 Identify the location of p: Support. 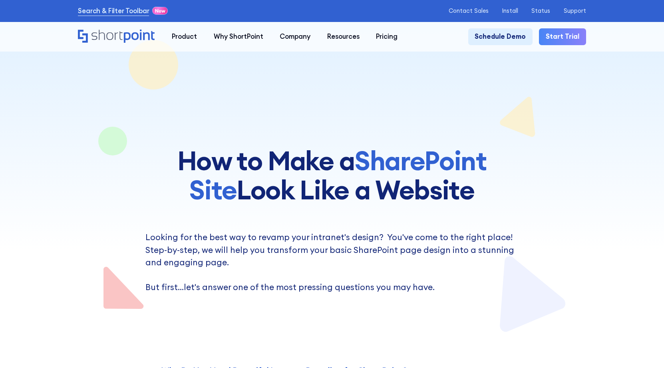
(575, 11).